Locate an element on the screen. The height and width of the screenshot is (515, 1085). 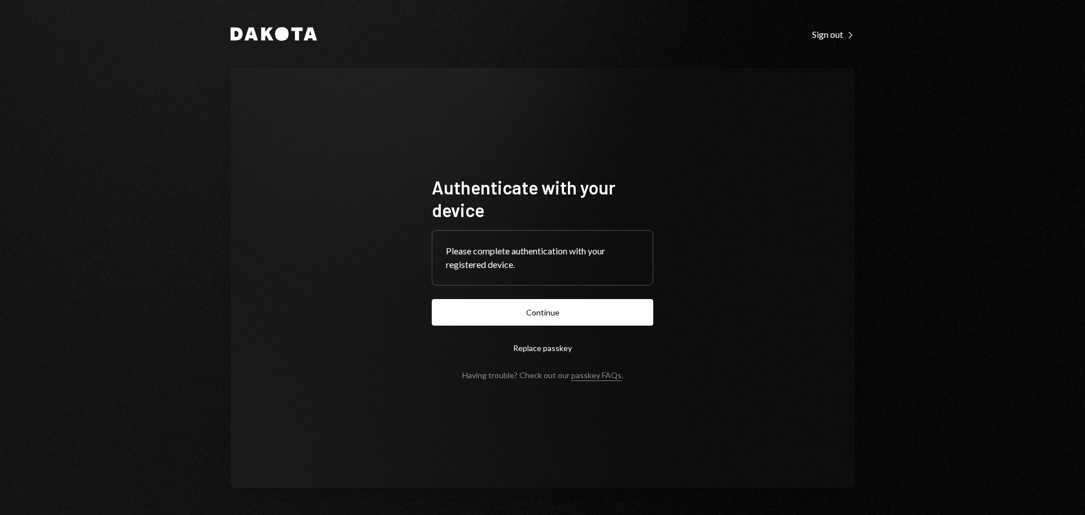
a: Sign out is located at coordinates (833, 34).